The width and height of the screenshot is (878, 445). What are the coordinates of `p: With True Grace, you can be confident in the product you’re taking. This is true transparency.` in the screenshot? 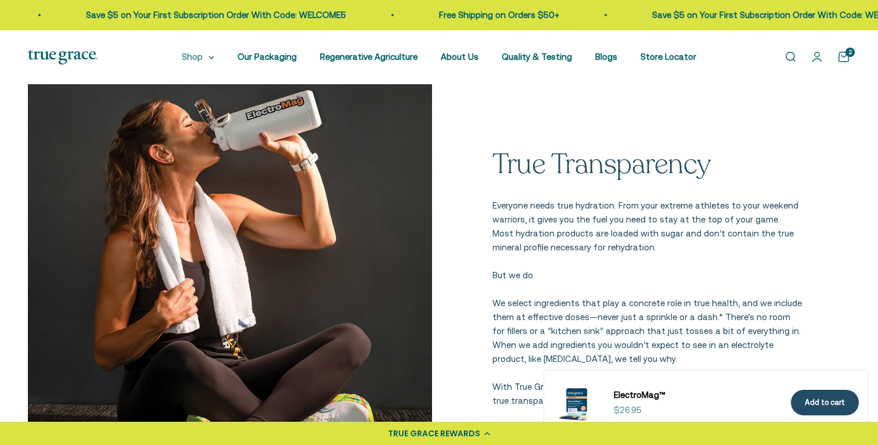 It's located at (648, 394).